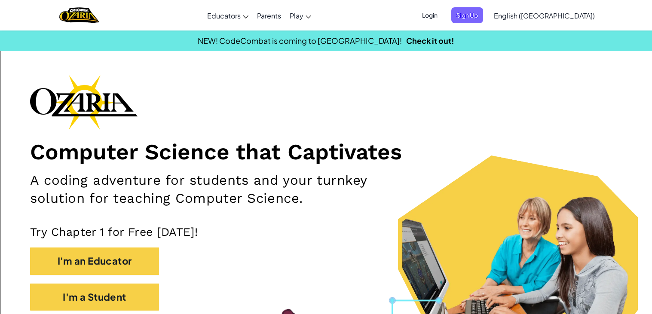 This screenshot has width=652, height=314. What do you see at coordinates (95, 297) in the screenshot?
I see `button: I'm a Student` at bounding box center [95, 297].